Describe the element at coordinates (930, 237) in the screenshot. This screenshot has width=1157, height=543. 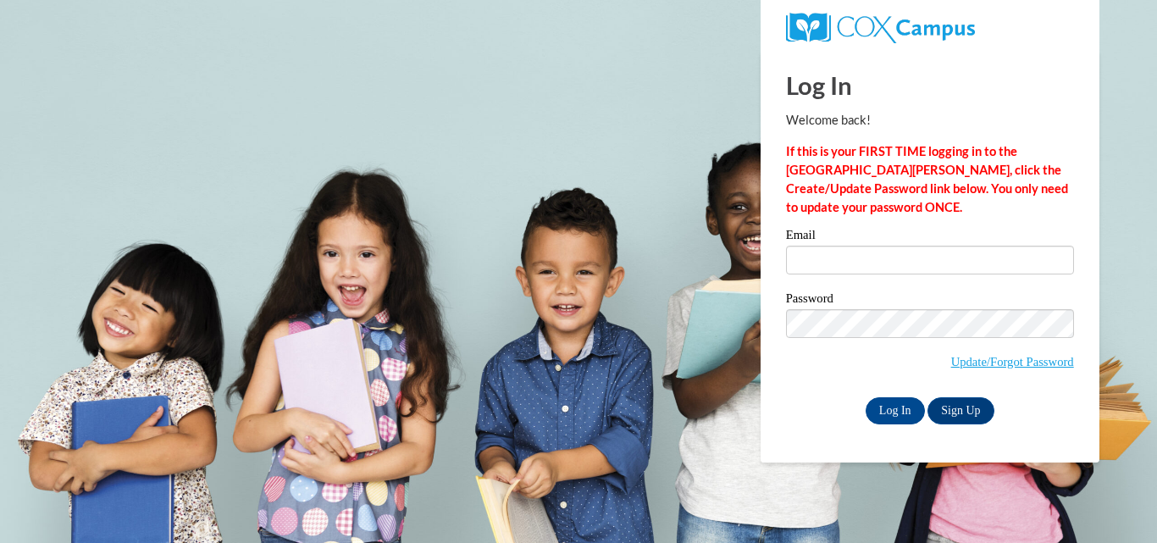
I see `label: Email` at that location.